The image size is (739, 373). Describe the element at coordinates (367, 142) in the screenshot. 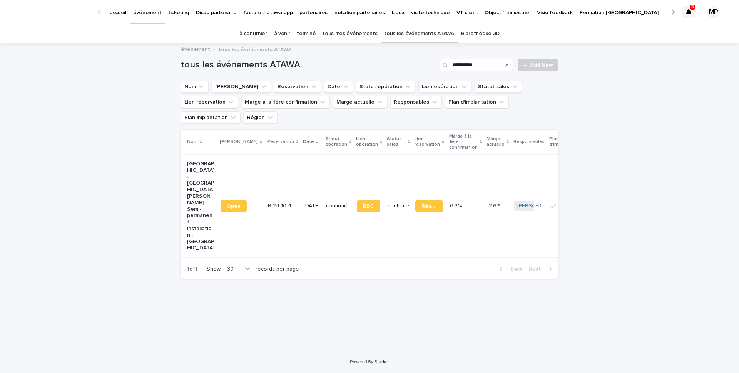

I see `p: Lien opération` at that location.